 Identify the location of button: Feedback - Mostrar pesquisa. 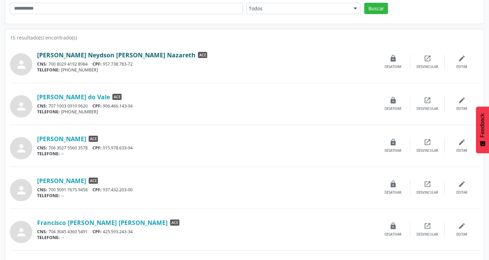
(483, 130).